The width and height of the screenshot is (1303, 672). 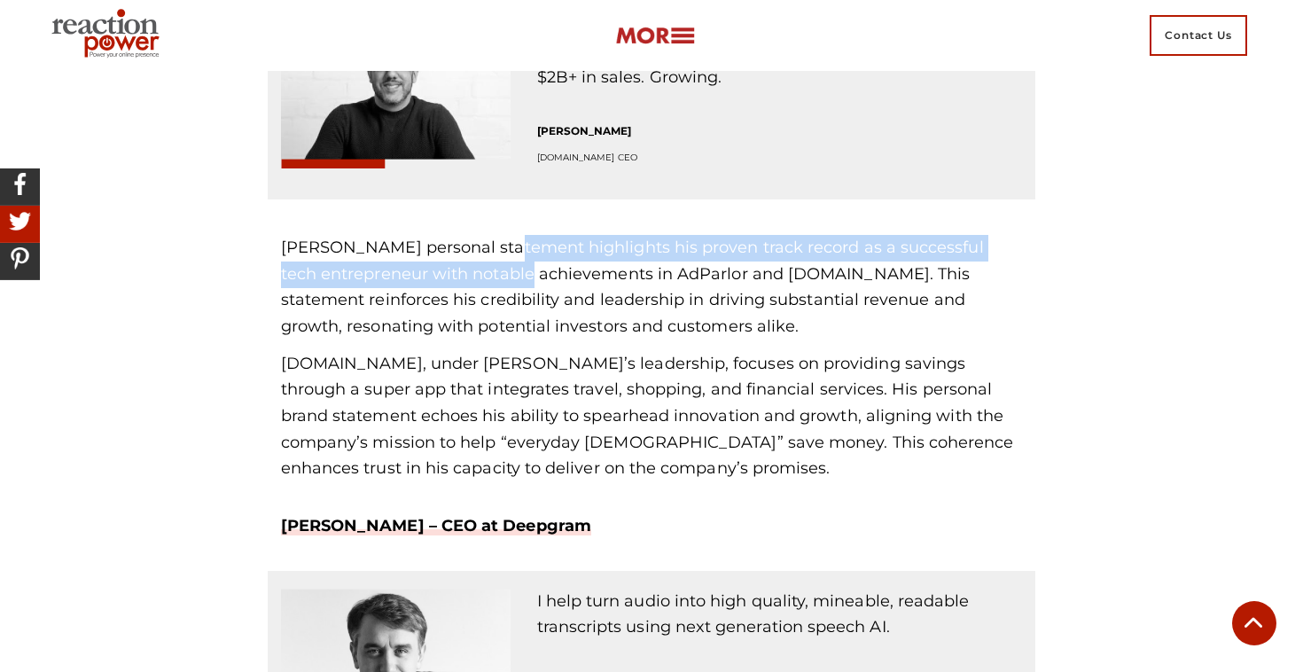 I want to click on span: Contact Us, so click(x=1198, y=35).